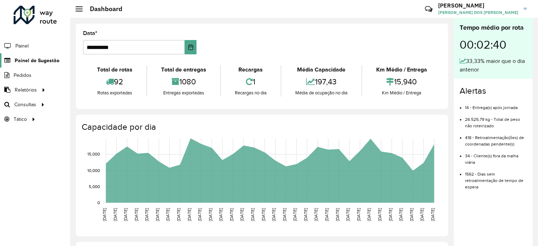 The width and height of the screenshot is (538, 246). What do you see at coordinates (261, 127) in the screenshot?
I see `h4: Capacidade por dia` at bounding box center [261, 127].